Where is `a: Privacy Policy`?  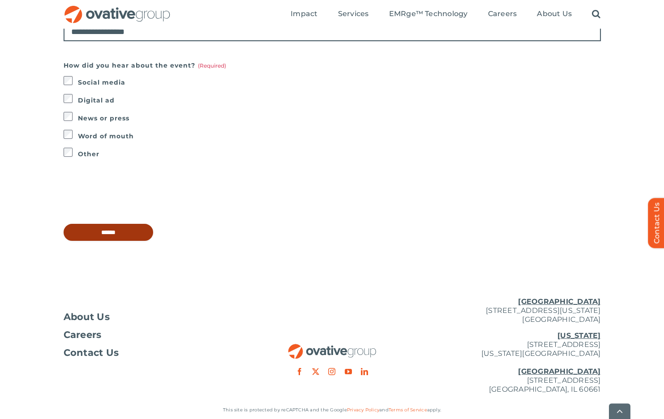 a: Privacy Policy is located at coordinates (363, 410).